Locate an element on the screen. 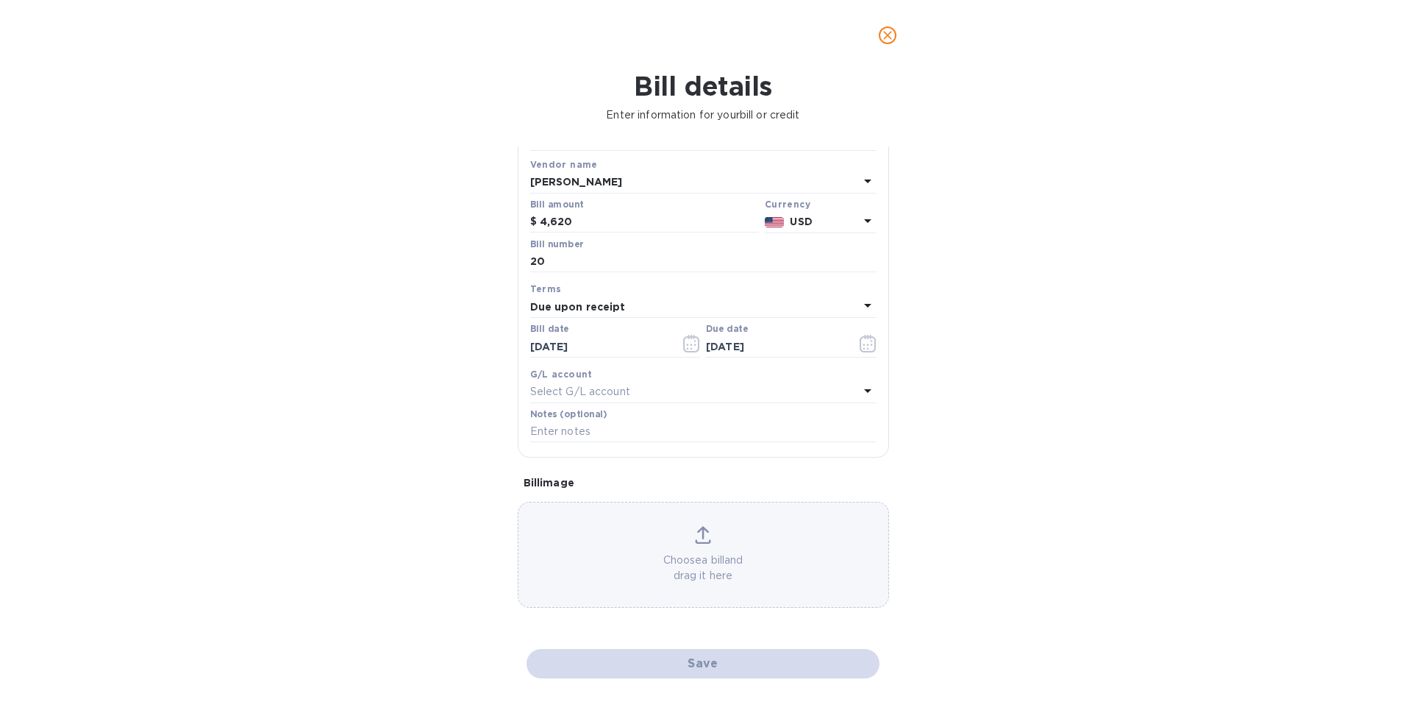 This screenshot has width=1406, height=702. b: G/L account is located at coordinates (561, 374).